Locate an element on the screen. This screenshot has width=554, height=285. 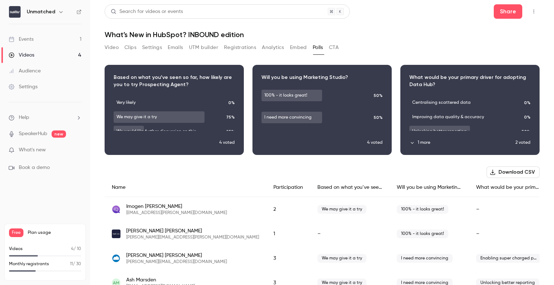
span: new is located at coordinates (59, 134).